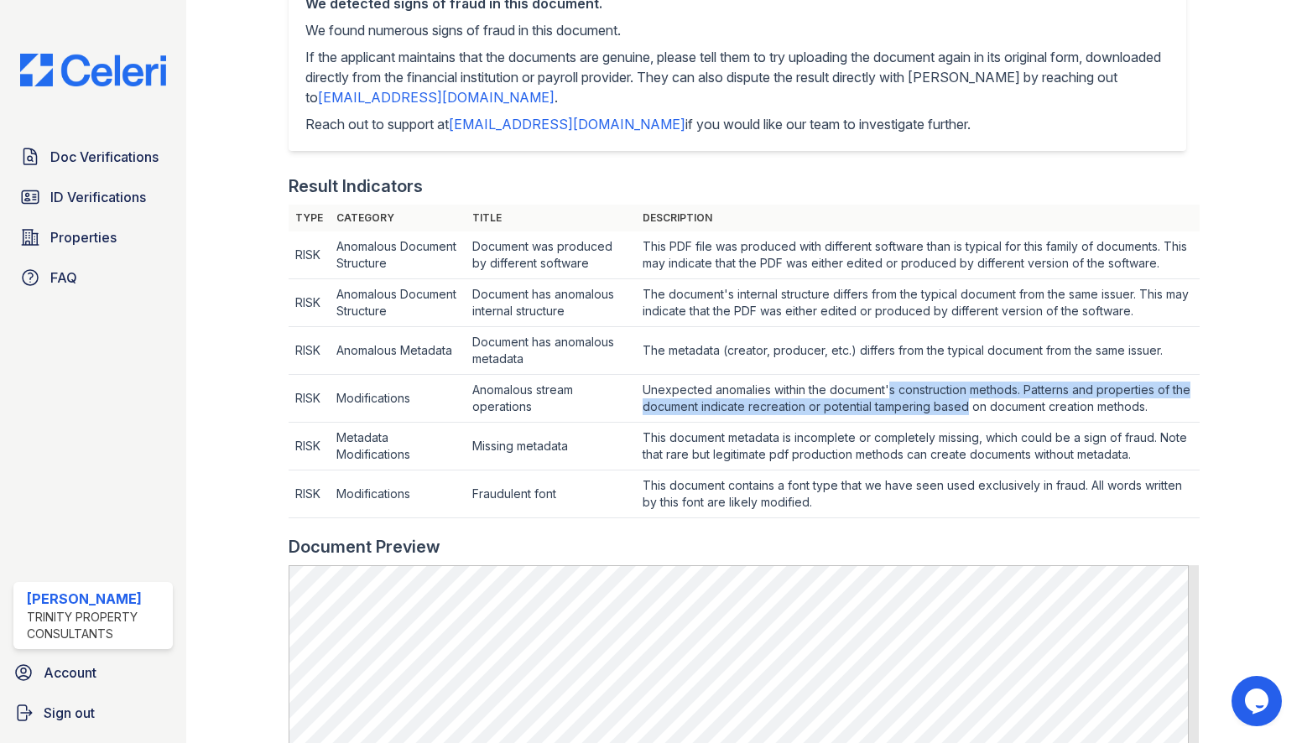  I want to click on td: This PDF file was produced with different software than is typical for this family of documents. ..., so click(918, 255).